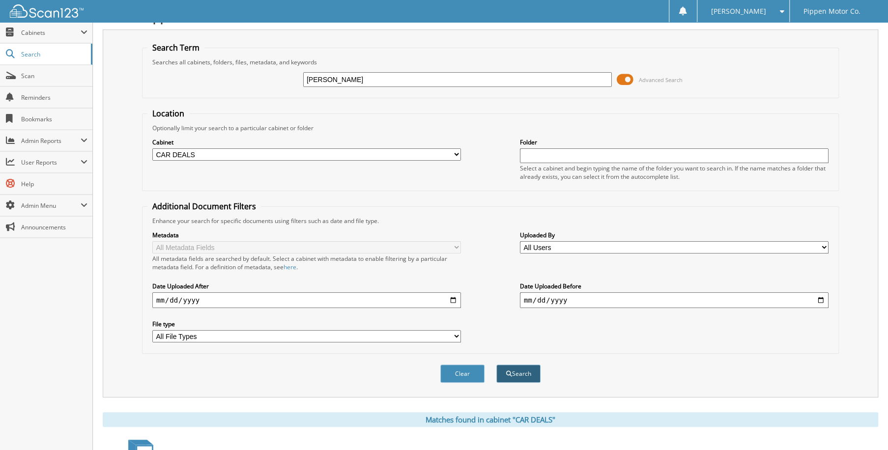  Describe the element at coordinates (832, 11) in the screenshot. I see `span: Pippen Motor Co.` at that location.